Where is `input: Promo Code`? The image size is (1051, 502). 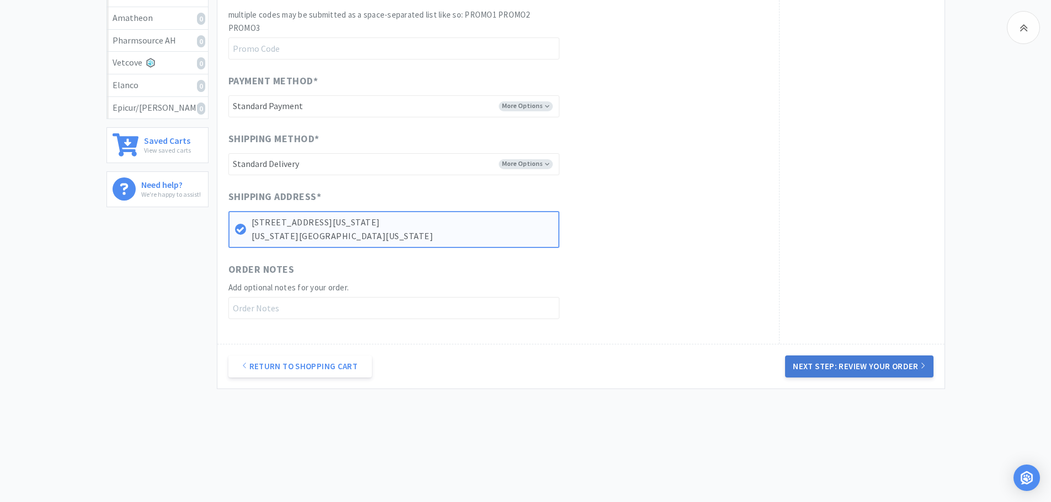
input: Promo Code is located at coordinates (394, 49).